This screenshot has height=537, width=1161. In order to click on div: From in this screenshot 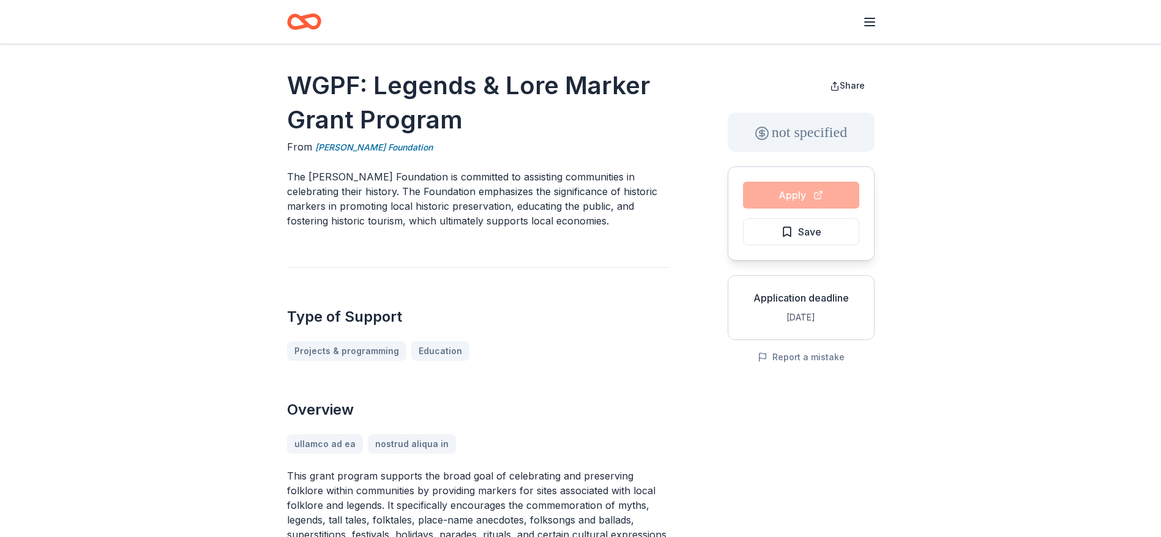, I will do `click(478, 147)`.